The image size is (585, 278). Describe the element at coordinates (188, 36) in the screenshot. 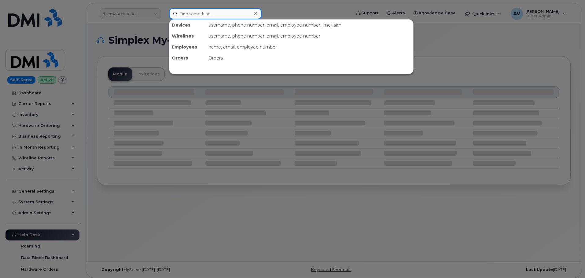

I see `div: Wirelines` at that location.